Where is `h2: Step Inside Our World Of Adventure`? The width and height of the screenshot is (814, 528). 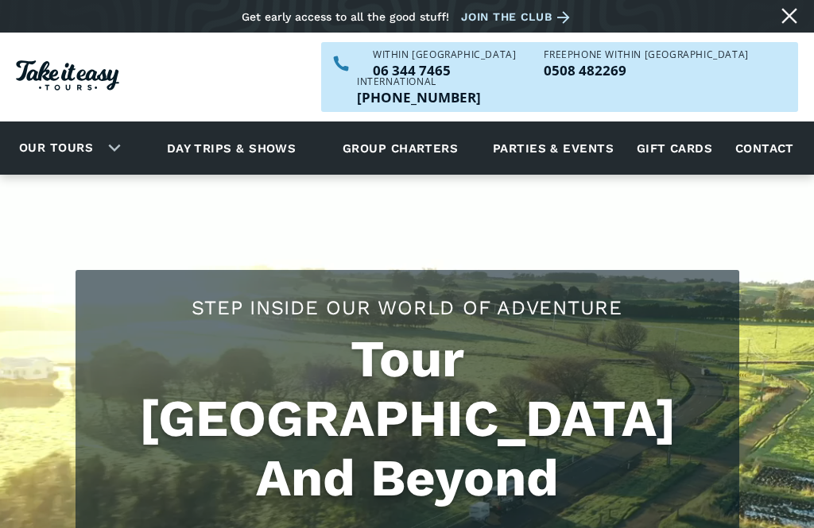 h2: Step Inside Our World Of Adventure is located at coordinates (407, 308).